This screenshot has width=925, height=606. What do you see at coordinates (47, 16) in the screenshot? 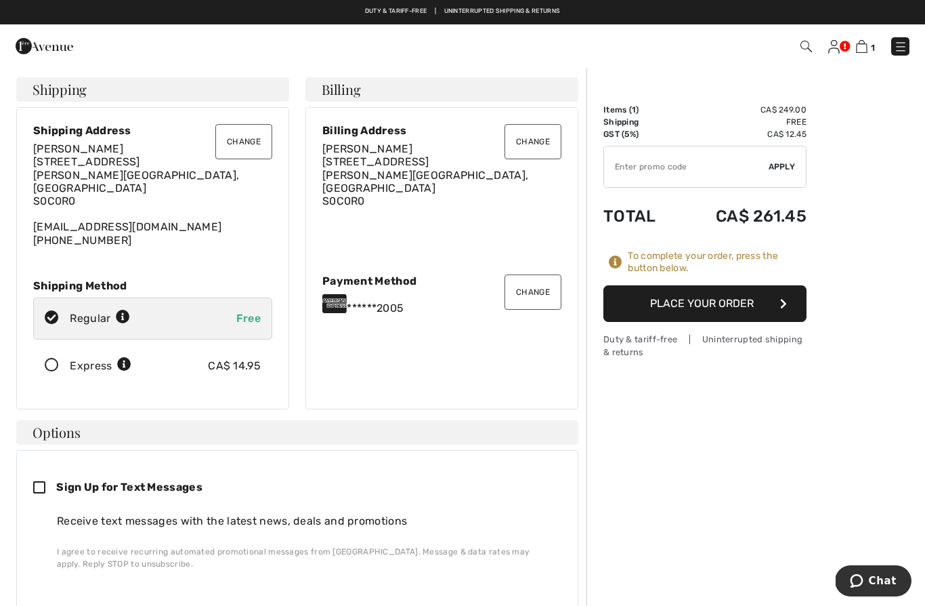
I see `span: Chat` at bounding box center [47, 16].